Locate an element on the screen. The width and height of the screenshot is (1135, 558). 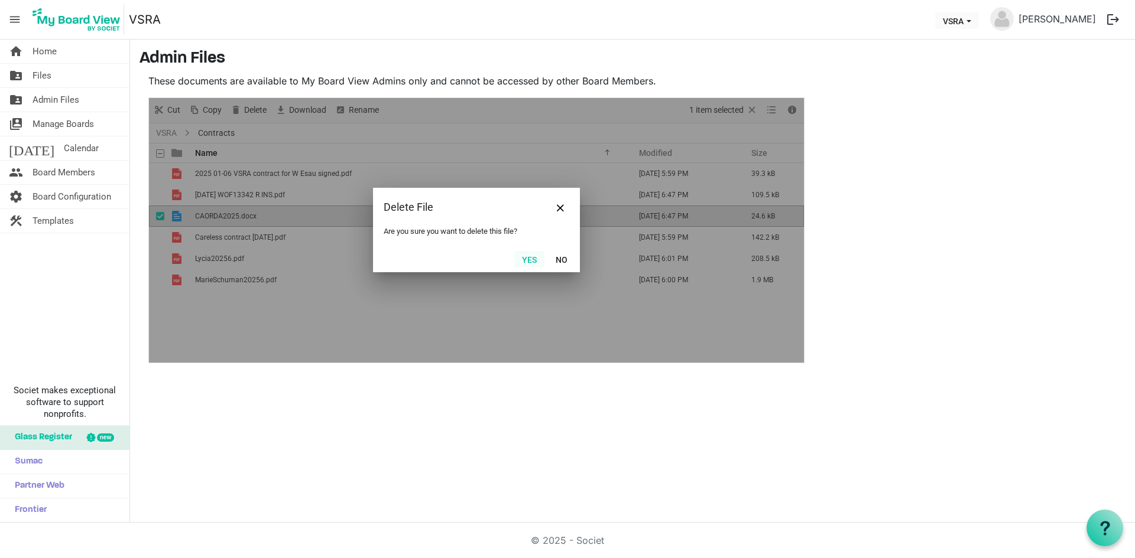
h3: Admin Files is located at coordinates (632, 59).